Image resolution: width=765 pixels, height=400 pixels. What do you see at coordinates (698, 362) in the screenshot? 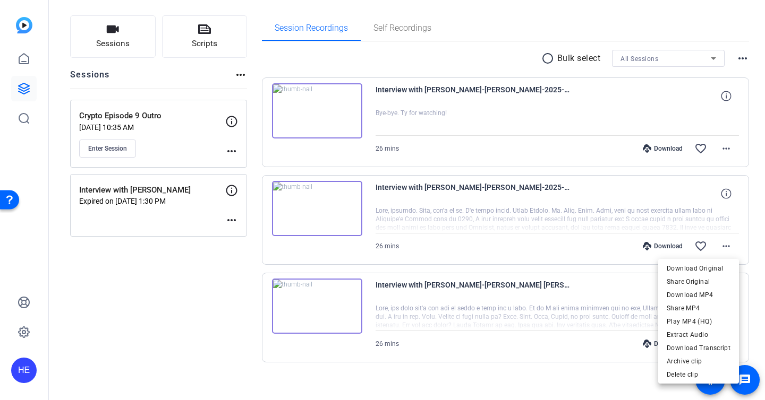
I see `span: Archive clip` at bounding box center [698, 362].